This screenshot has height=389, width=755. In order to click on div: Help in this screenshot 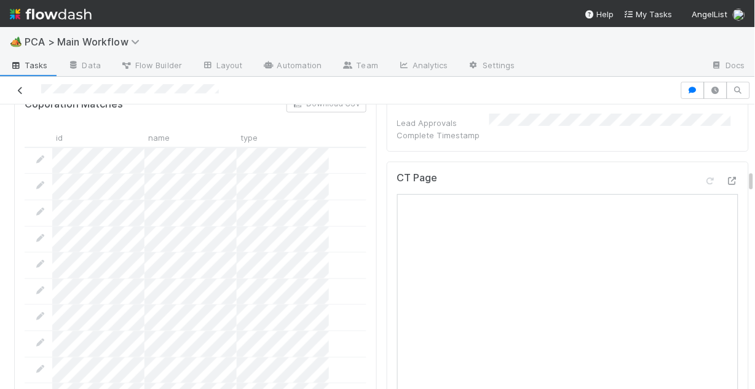, I will do `click(600, 14)`.